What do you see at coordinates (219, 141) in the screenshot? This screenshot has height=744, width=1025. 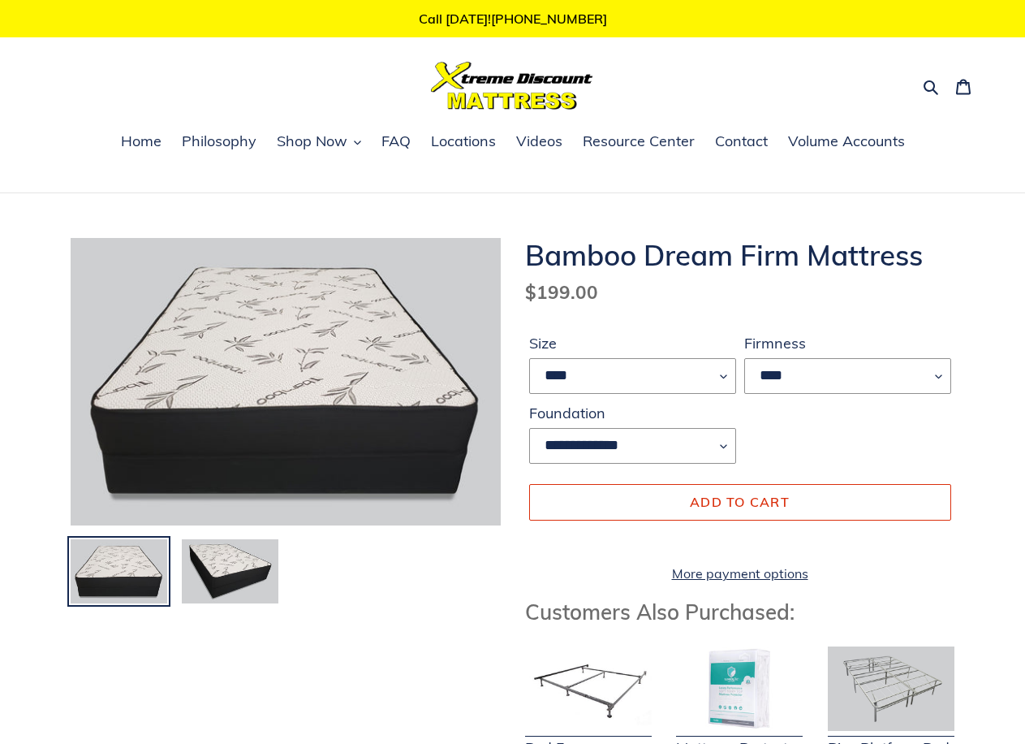 I see `span: Philosophy` at bounding box center [219, 141].